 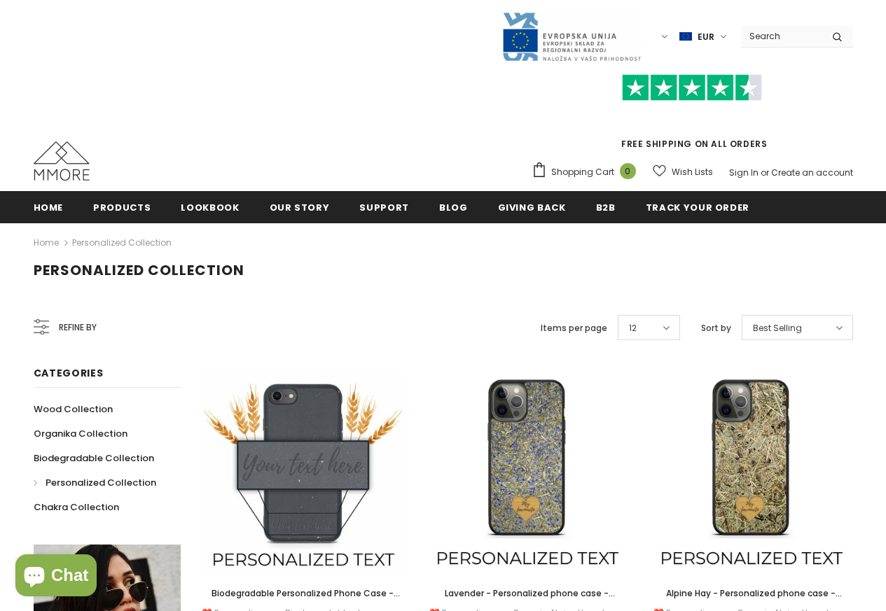 What do you see at coordinates (300, 207) in the screenshot?
I see `span: Our Story` at bounding box center [300, 207].